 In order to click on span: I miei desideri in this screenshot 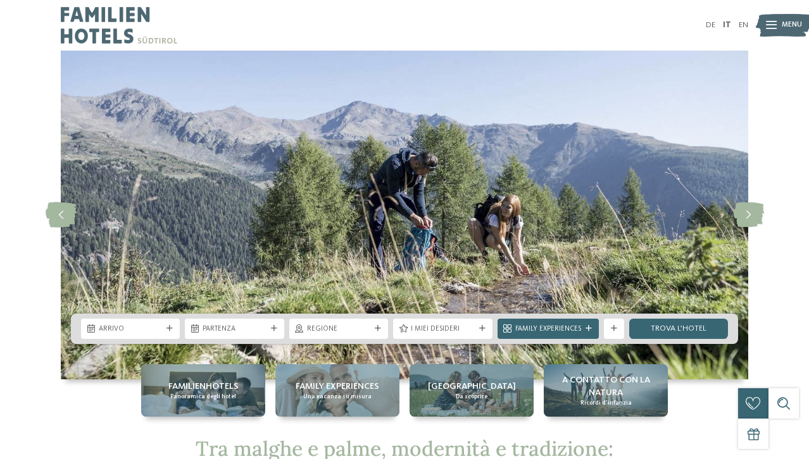, I will do `click(442, 330)`.